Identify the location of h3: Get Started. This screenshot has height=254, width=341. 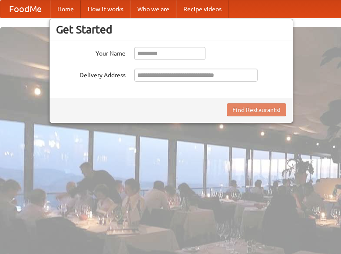
(171, 30).